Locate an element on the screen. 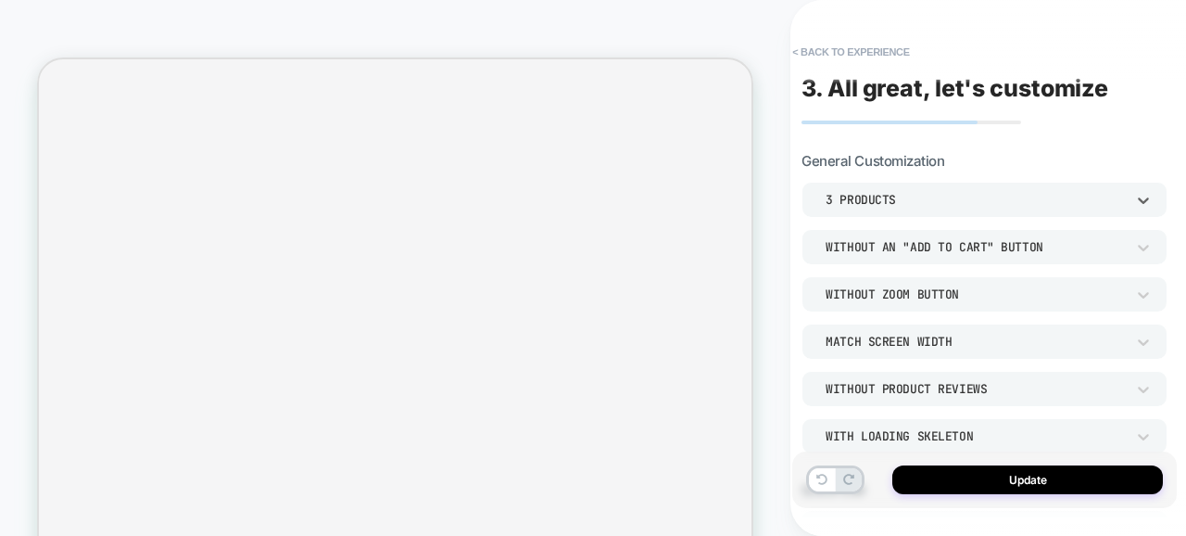  div: WITH LOADING SKELETON is located at coordinates (975, 435).